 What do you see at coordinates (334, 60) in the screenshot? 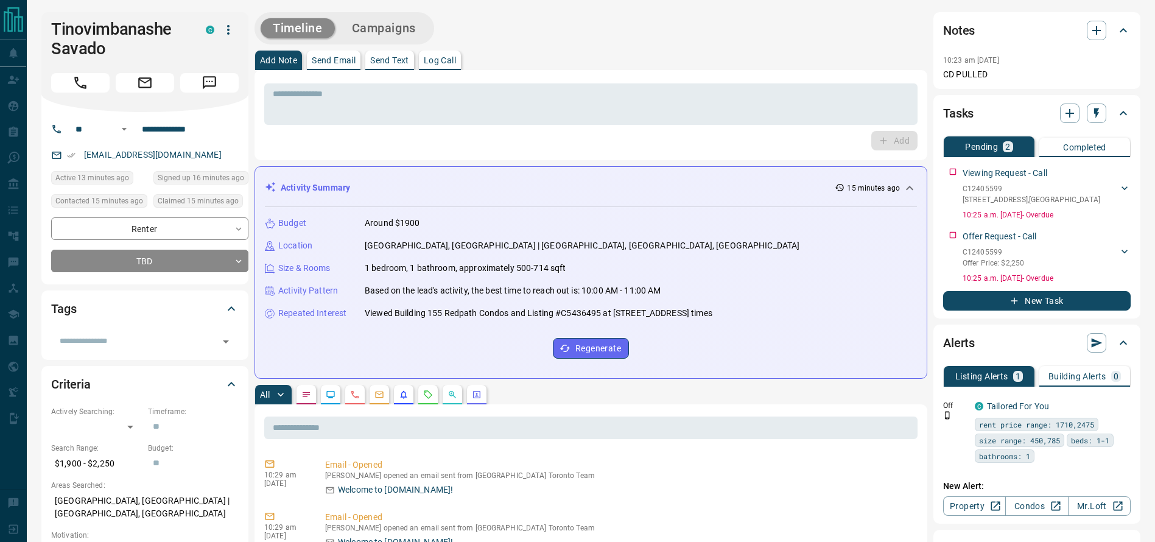
I see `p: Send Email` at bounding box center [334, 60].